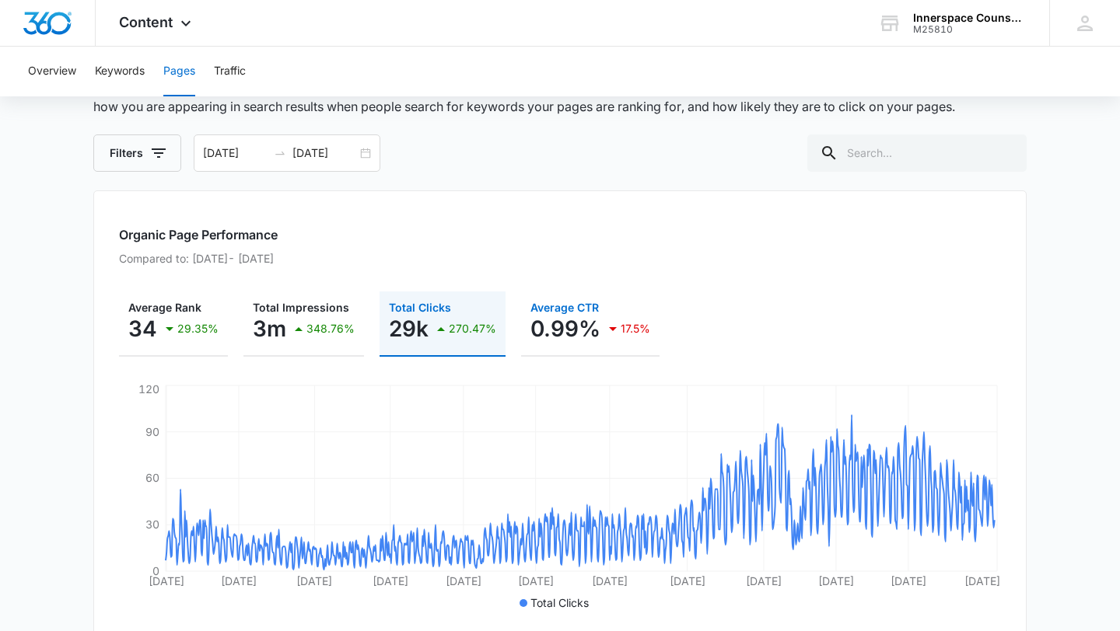 The height and width of the screenshot is (631, 1120). I want to click on input: Start date, so click(235, 153).